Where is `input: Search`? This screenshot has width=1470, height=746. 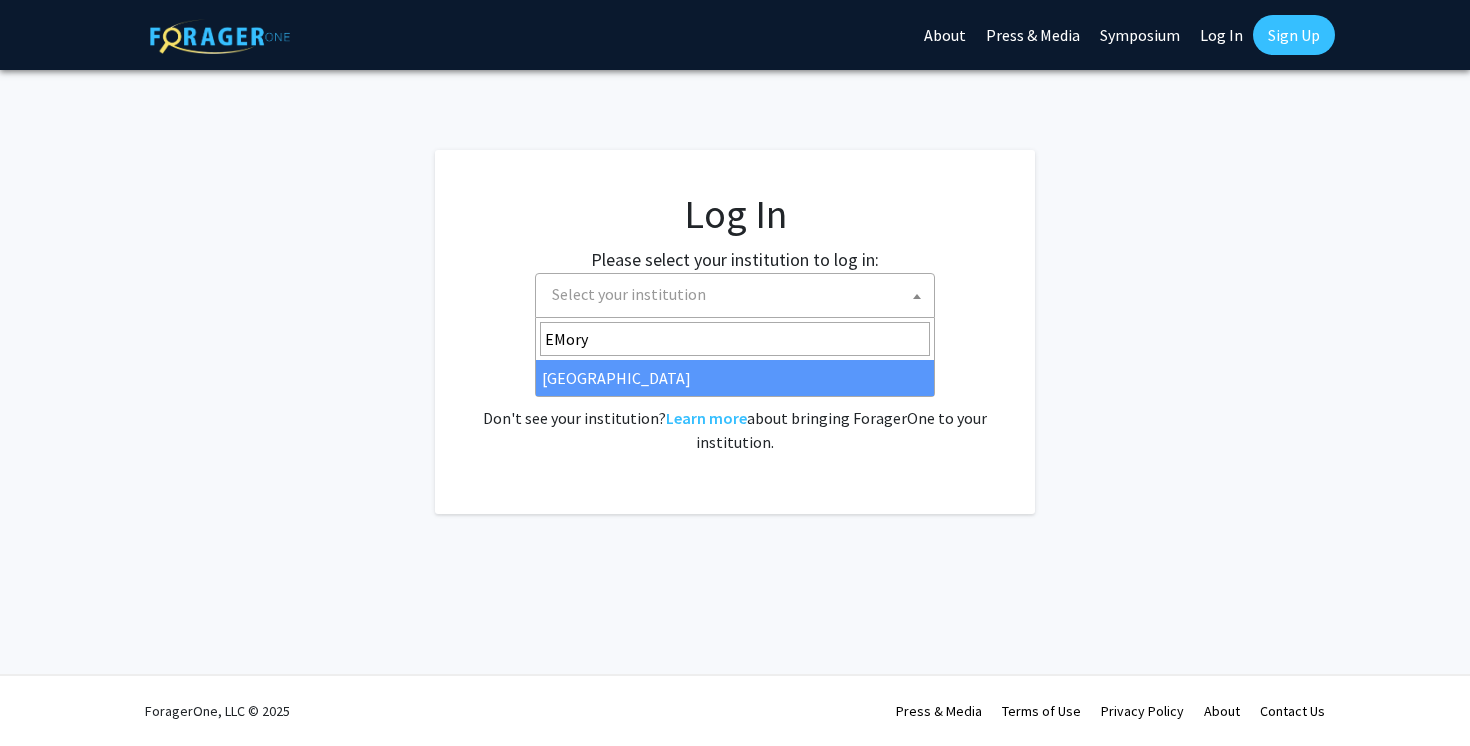
input: Search is located at coordinates (735, 339).